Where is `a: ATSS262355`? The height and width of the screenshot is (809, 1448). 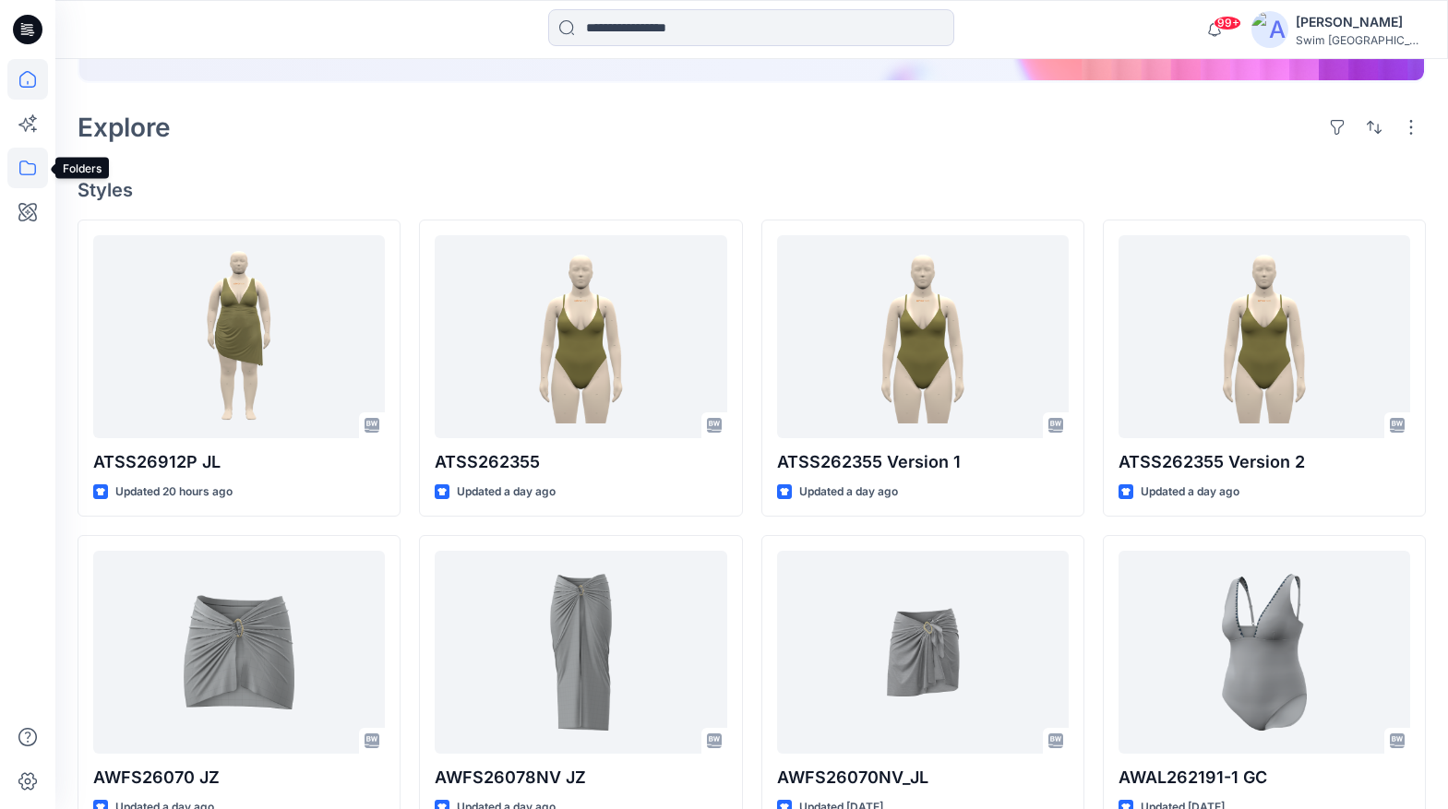 a: ATSS262355 is located at coordinates (580, 337).